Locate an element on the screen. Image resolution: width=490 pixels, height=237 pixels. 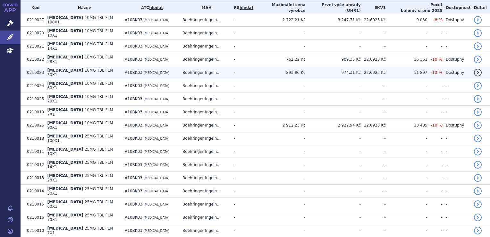
th: MAH is located at coordinates (205, 8).